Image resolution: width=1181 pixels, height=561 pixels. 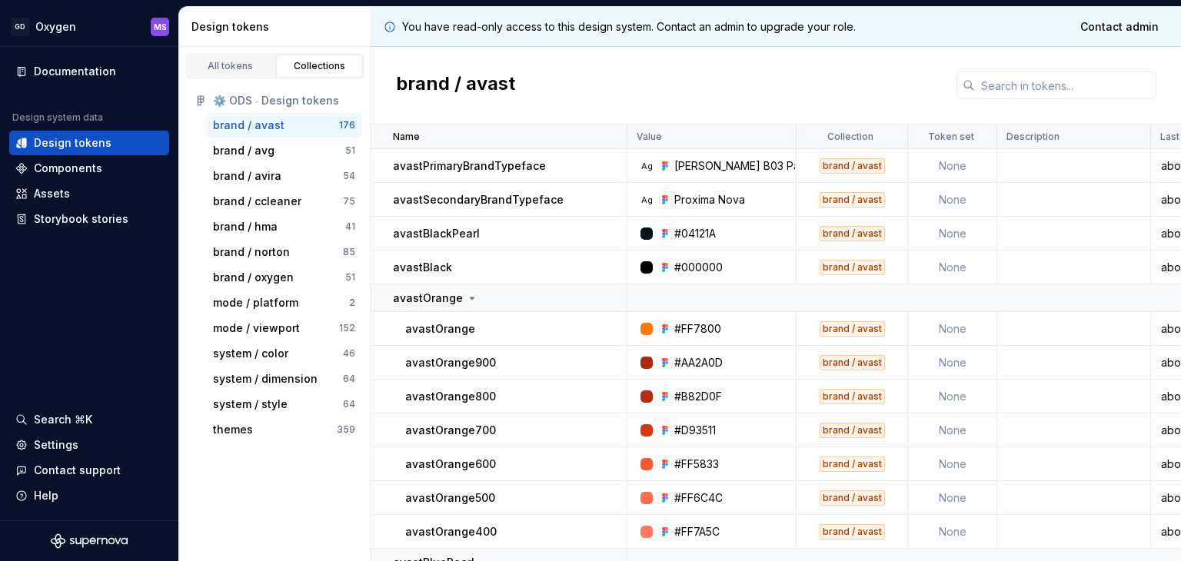 I want to click on a: brand / avira54, so click(x=284, y=176).